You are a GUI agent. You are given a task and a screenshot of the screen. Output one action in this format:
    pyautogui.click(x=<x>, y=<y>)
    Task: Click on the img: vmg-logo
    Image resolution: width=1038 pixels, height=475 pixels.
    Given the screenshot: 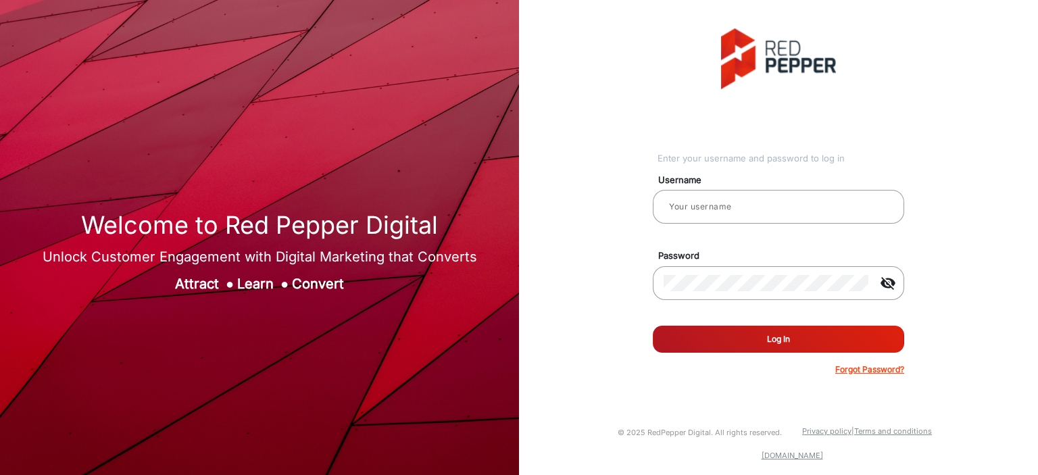 What is the action you would take?
    pyautogui.click(x=779, y=59)
    